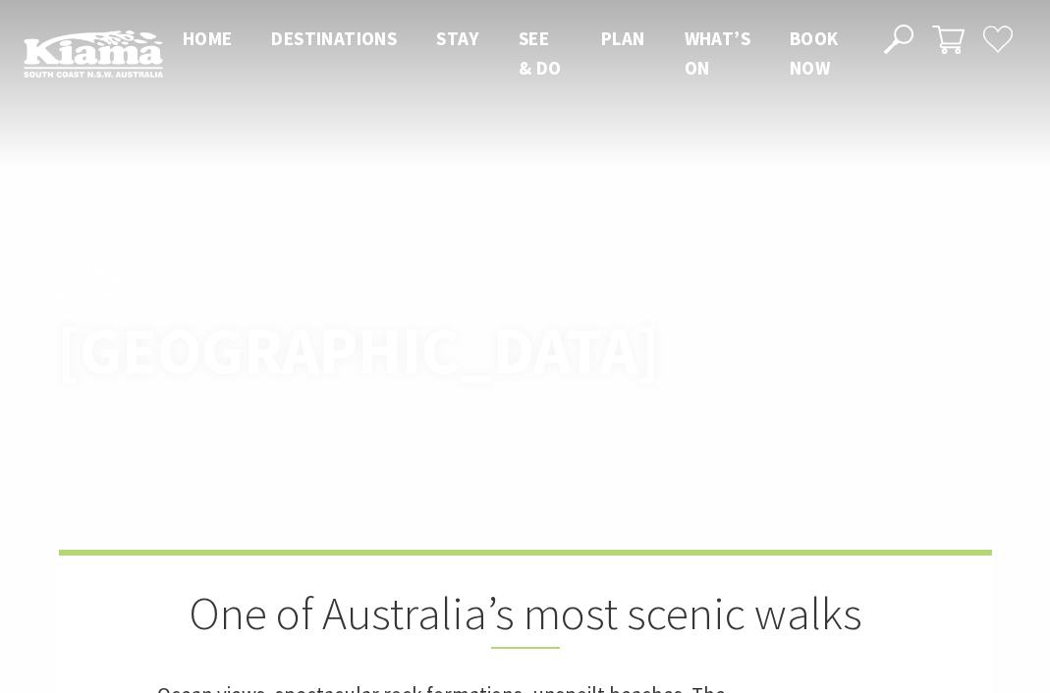 The height and width of the screenshot is (693, 1050). Describe the element at coordinates (334, 38) in the screenshot. I see `span: Destinations` at that location.